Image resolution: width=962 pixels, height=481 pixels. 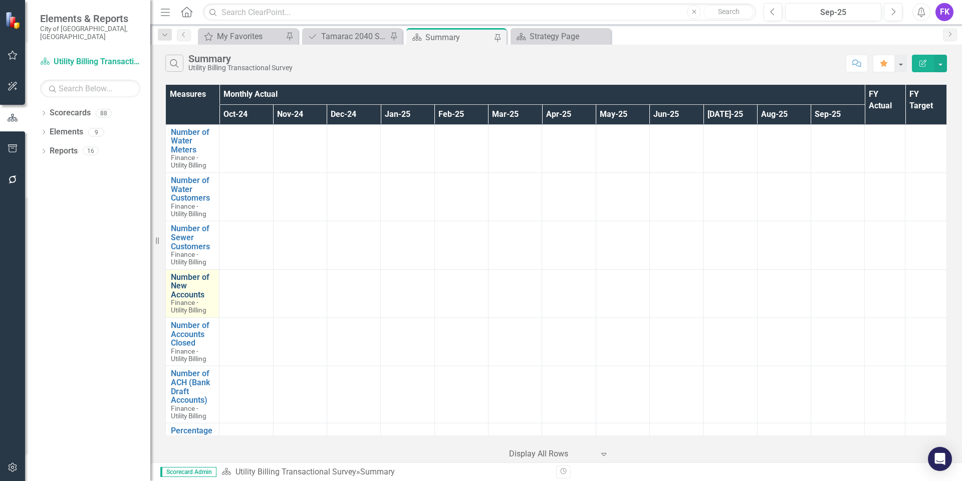 What do you see at coordinates (561, 36) in the screenshot?
I see `a: Strategy Page` at bounding box center [561, 36].